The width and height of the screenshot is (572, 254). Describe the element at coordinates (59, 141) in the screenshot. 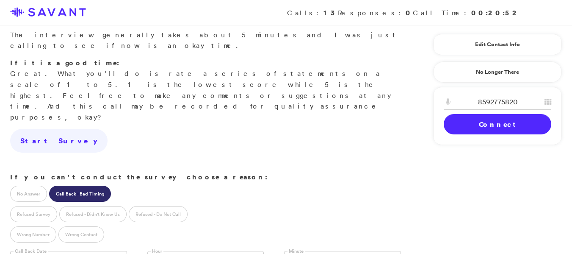

I see `a: Start Survey` at that location.